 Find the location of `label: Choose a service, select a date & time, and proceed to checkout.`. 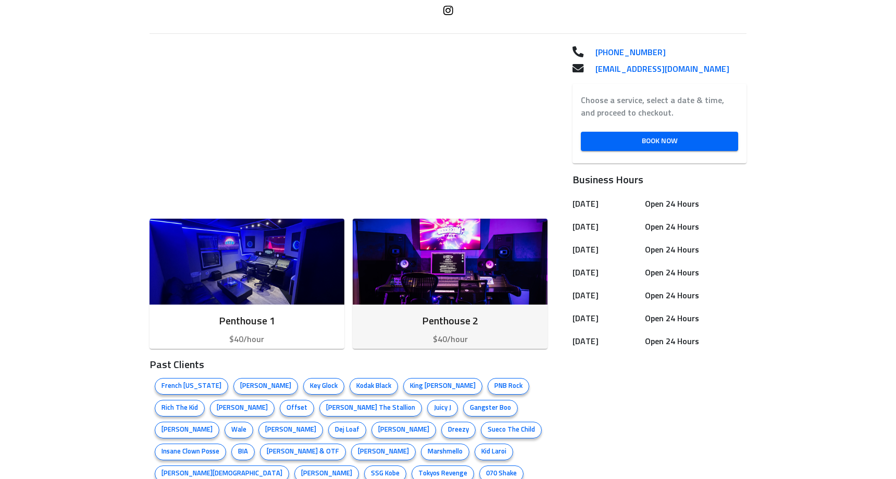

label: Choose a service, select a date & time, and proceed to checkout. is located at coordinates (660, 107).